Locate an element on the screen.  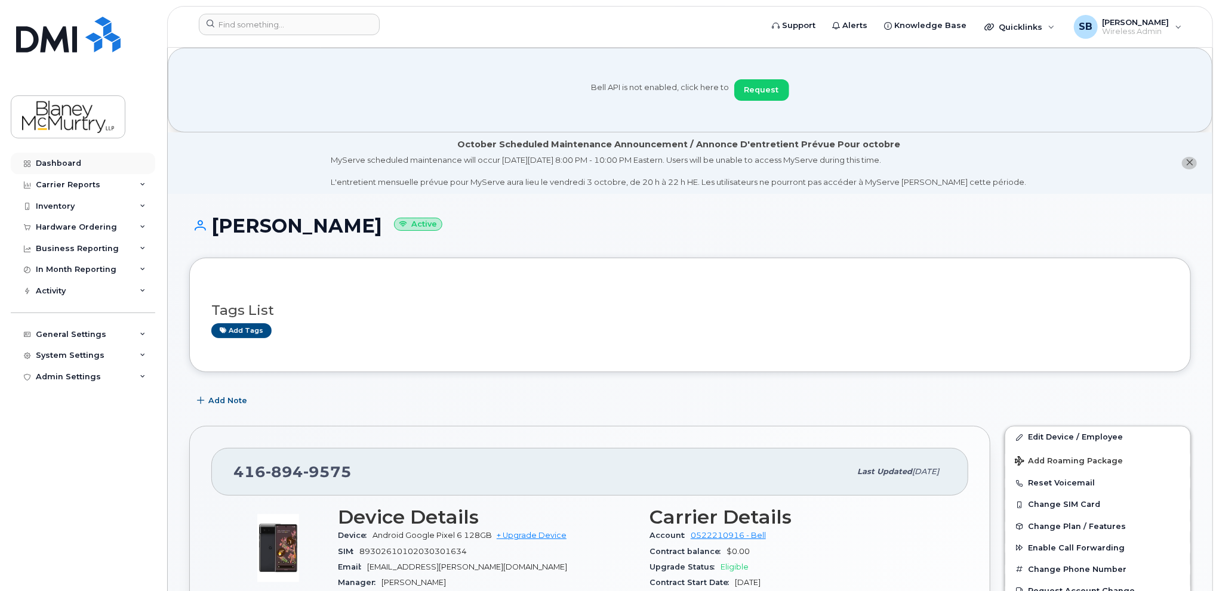
span: Last updated is located at coordinates (885, 472).